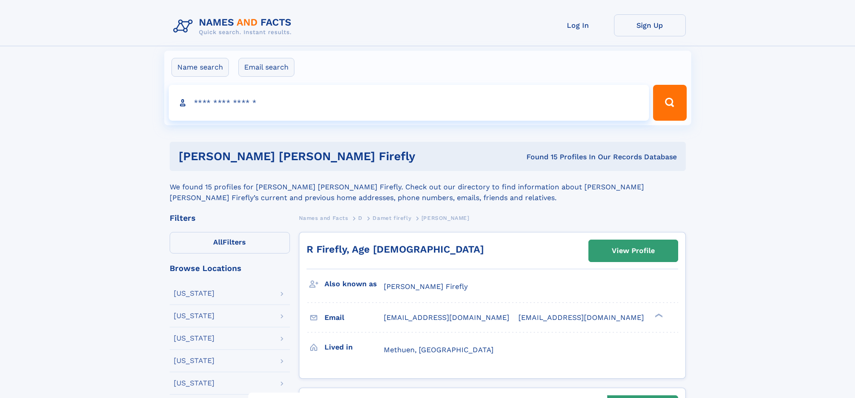 The width and height of the screenshot is (855, 398). What do you see at coordinates (360, 218) in the screenshot?
I see `span: D` at bounding box center [360, 218].